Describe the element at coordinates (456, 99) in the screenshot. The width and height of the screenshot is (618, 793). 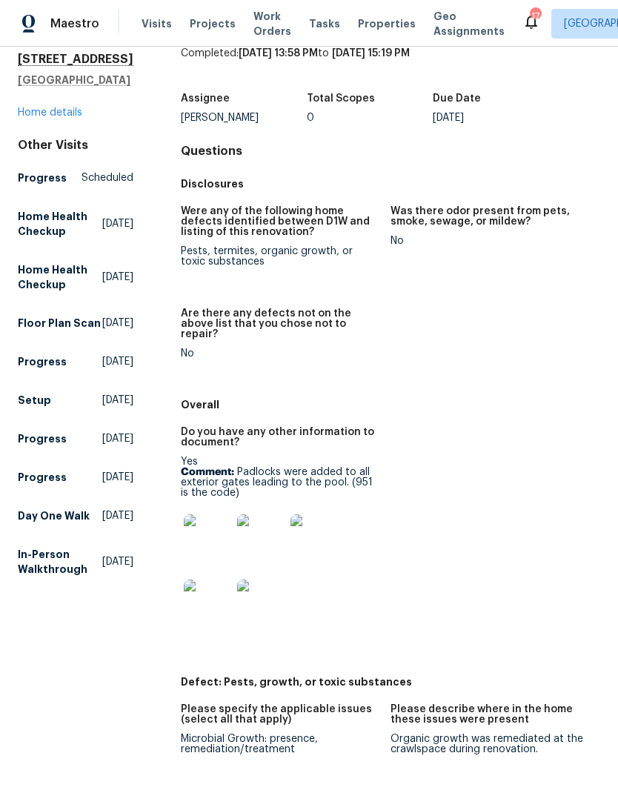
I see `h5: Due Date` at that location.